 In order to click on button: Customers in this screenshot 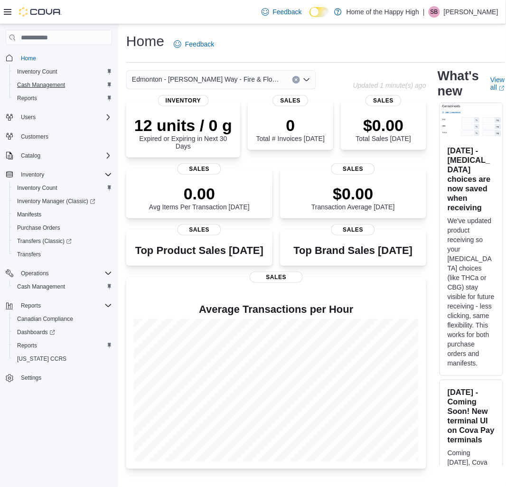, I will do `click(59, 136)`.